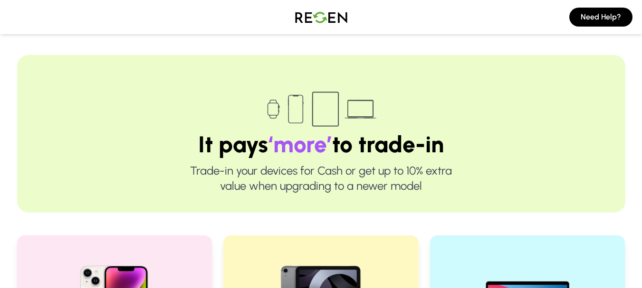  Describe the element at coordinates (601, 17) in the screenshot. I see `a: Need Help?` at that location.